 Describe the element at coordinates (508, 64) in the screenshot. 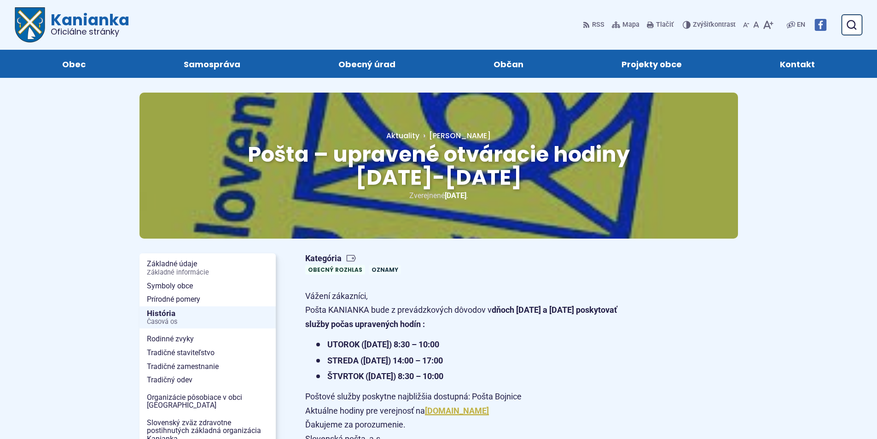

I see `span: Občan` at that location.